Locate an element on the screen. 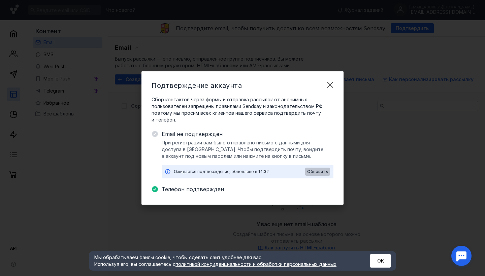 The image size is (485, 276). span: Email не подтвержден is located at coordinates (248, 134).